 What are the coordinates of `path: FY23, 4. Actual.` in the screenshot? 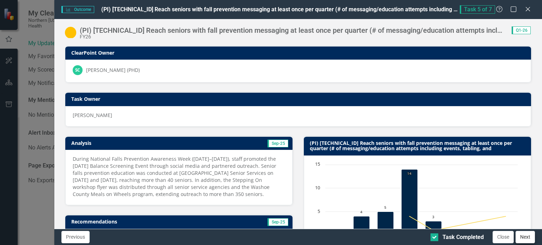 It's located at (361, 226).